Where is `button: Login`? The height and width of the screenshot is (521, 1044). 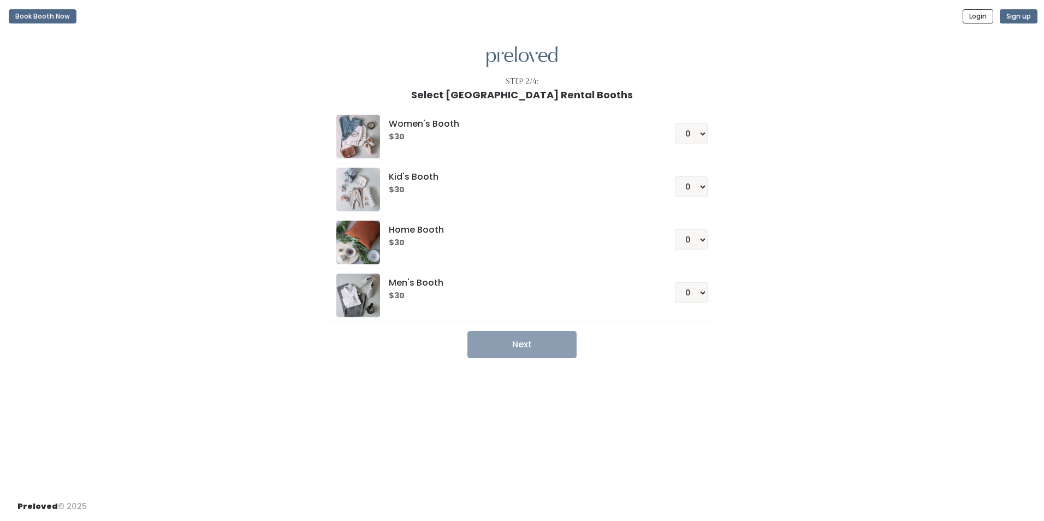 button: Login is located at coordinates (978, 16).